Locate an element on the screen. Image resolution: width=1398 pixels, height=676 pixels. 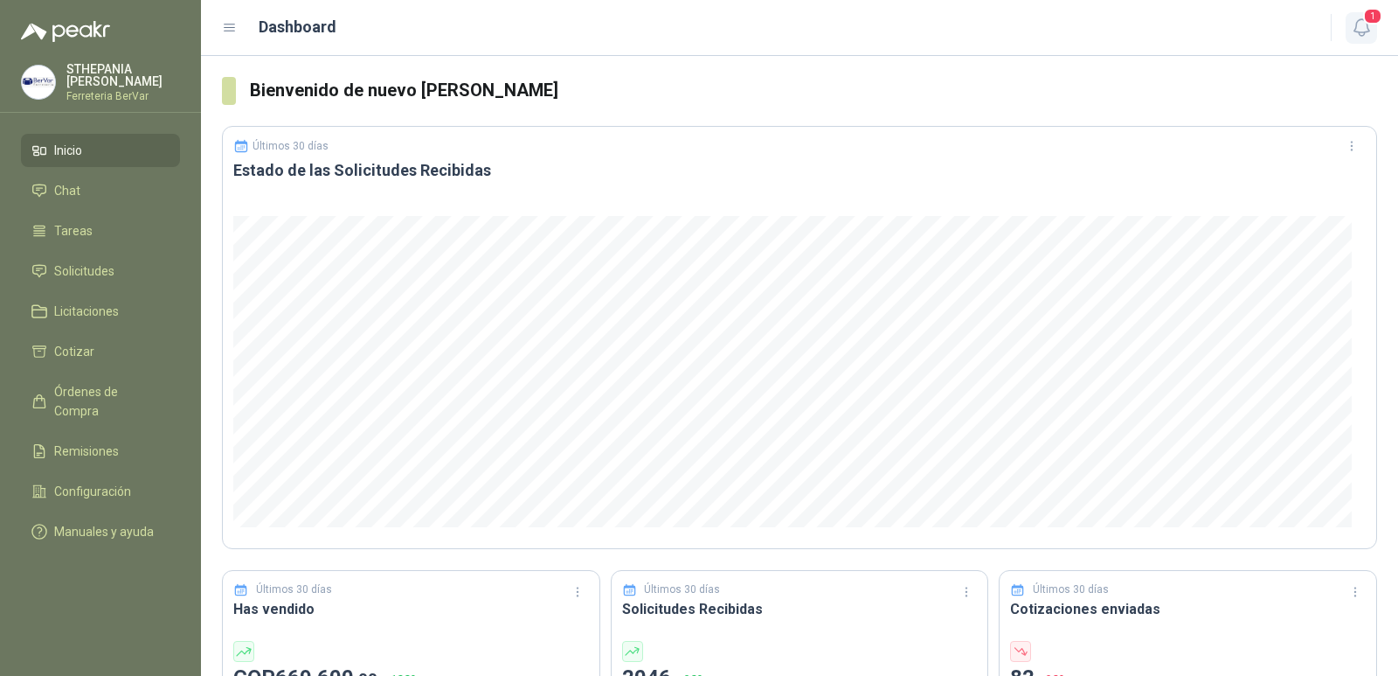
span: Remisiones is located at coordinates (87, 451).